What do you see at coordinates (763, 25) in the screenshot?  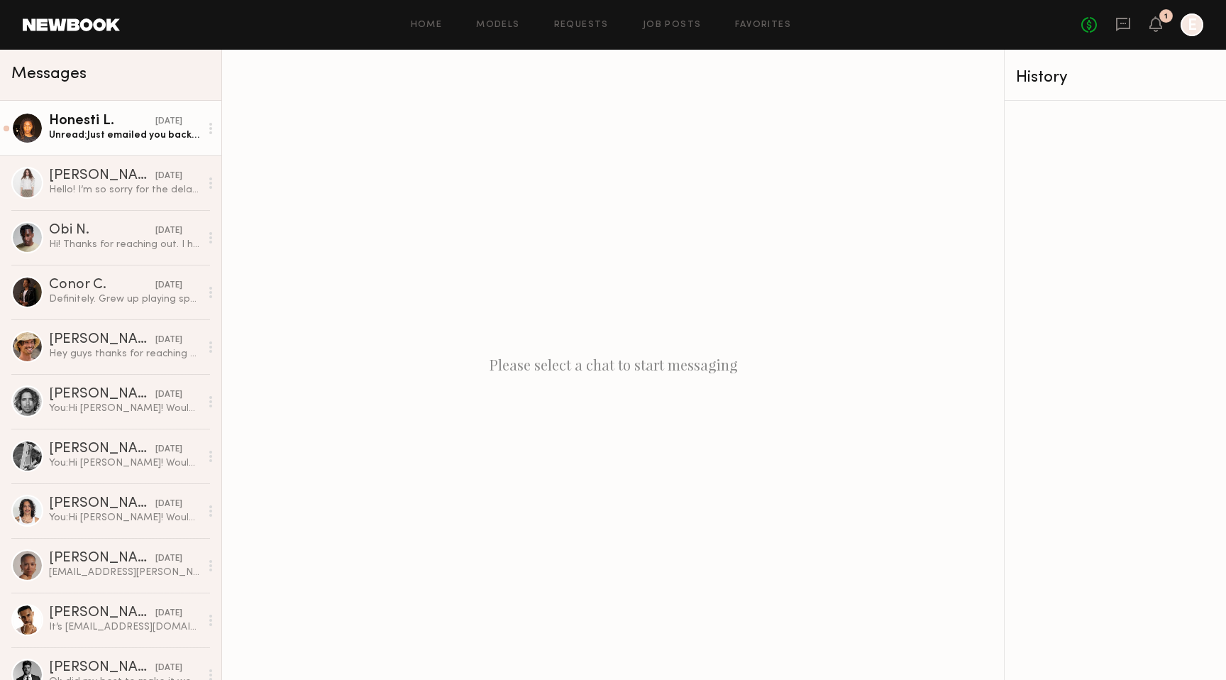 I see `a: Favorites` at bounding box center [763, 25].